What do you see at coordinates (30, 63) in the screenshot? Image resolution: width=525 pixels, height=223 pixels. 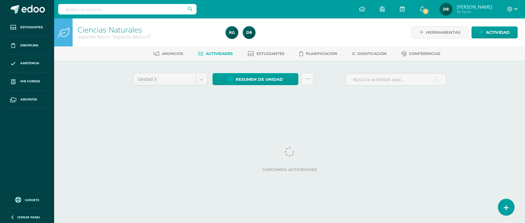 I see `span: Asistencia` at bounding box center [30, 63].